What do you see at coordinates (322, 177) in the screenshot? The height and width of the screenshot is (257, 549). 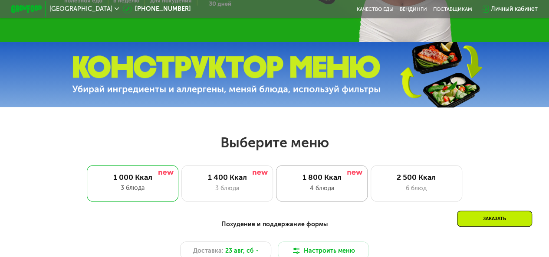 I see `div: 1 800 Ккал` at bounding box center [322, 177].